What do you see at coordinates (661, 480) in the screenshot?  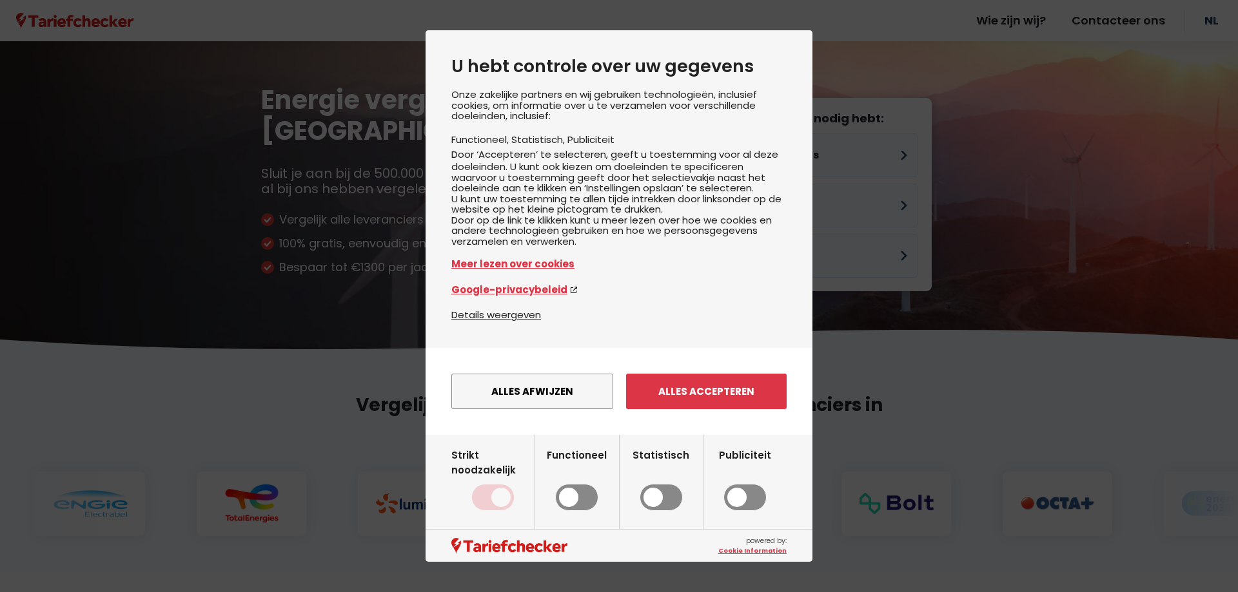 I see `label: Statistisch` at bounding box center [661, 480].